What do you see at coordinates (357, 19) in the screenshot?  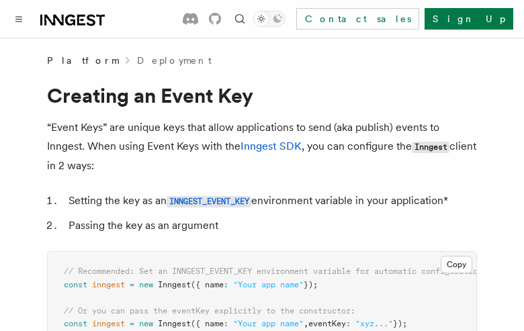 I see `a: Contact sales` at bounding box center [357, 19].